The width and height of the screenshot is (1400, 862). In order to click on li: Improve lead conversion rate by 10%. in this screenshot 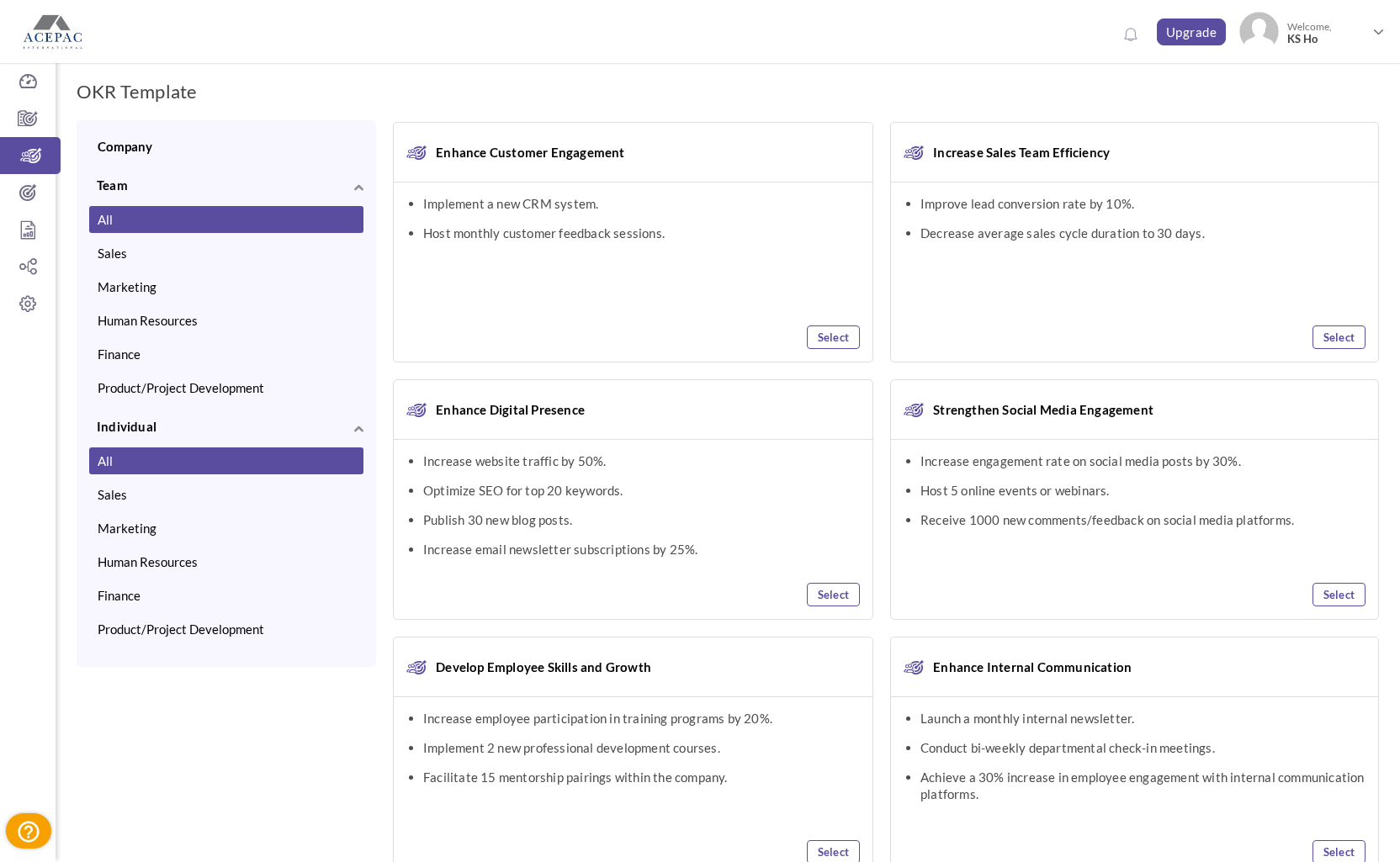, I will do `click(1143, 204)`.